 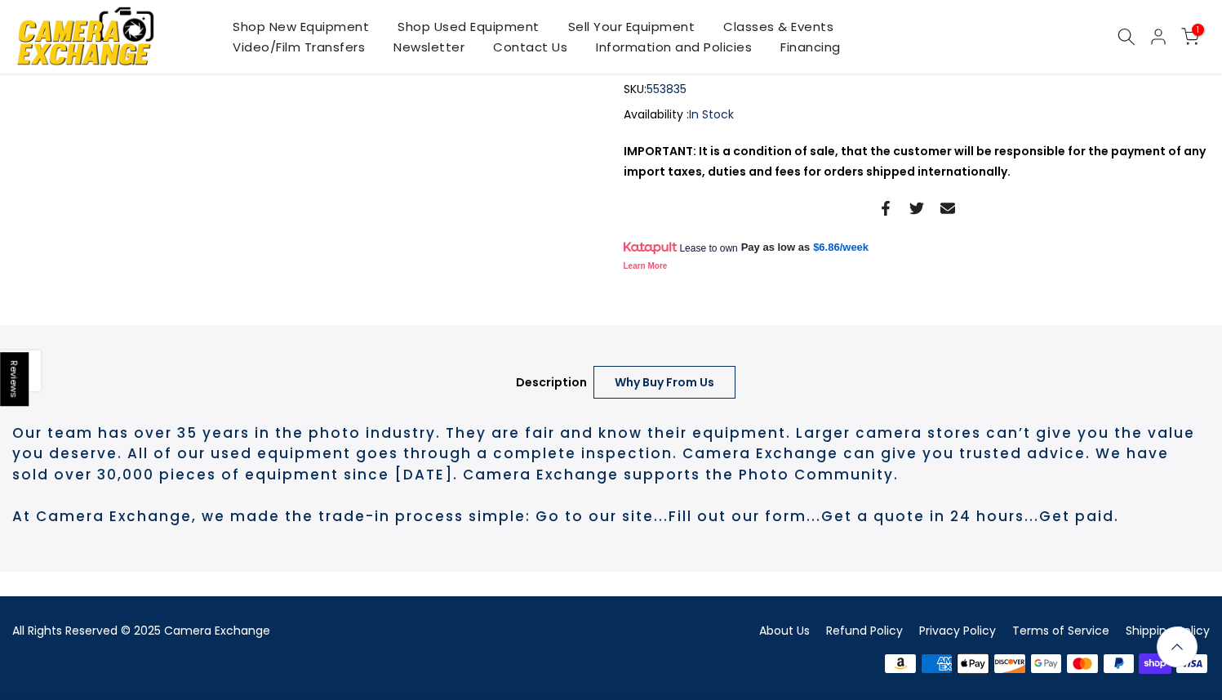 What do you see at coordinates (301, 26) in the screenshot?
I see `a: Shop New Equipment` at bounding box center [301, 26].